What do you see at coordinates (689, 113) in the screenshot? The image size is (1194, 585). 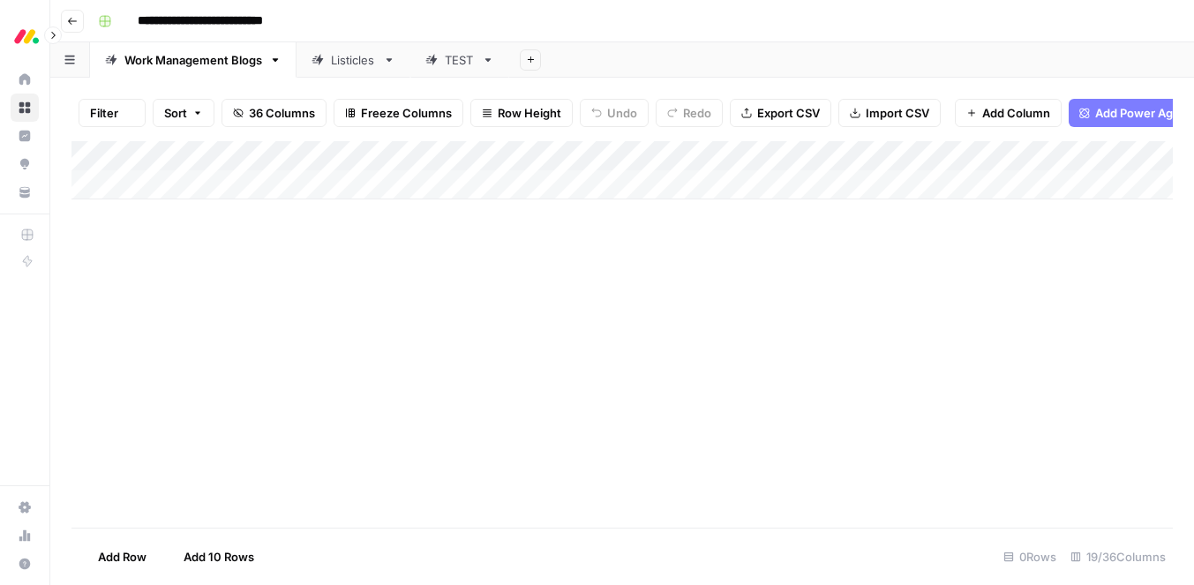 I see `button: Redo` at bounding box center [689, 113].